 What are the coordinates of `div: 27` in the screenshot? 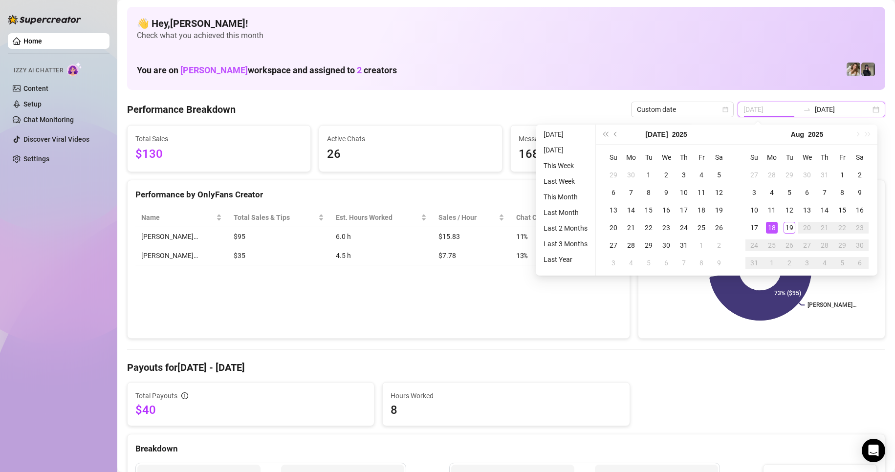 It's located at (613, 245).